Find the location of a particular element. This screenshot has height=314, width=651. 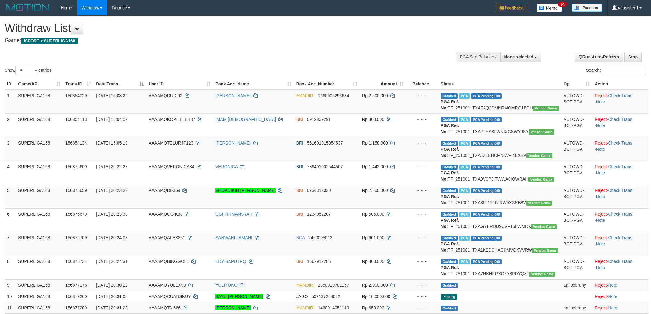

span: Copy 2450005013 to clipboard is located at coordinates (320, 238).